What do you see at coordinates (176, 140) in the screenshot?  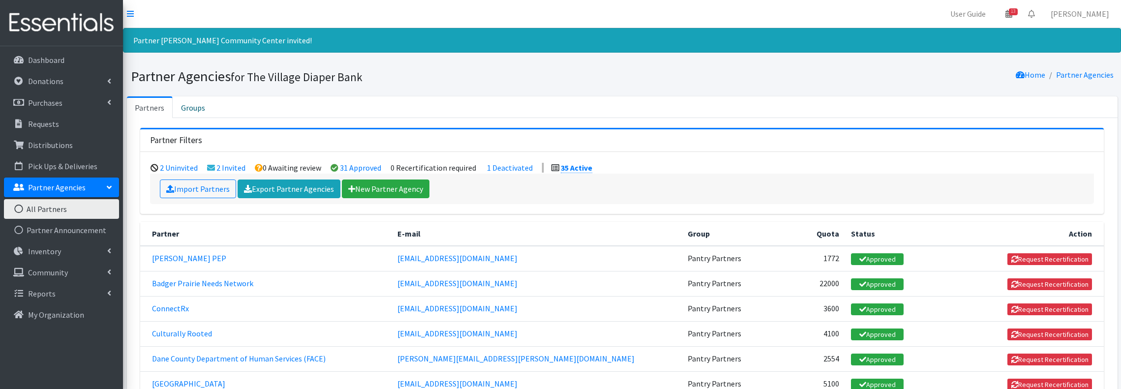 I see `h3: Partner Filters` at bounding box center [176, 140].